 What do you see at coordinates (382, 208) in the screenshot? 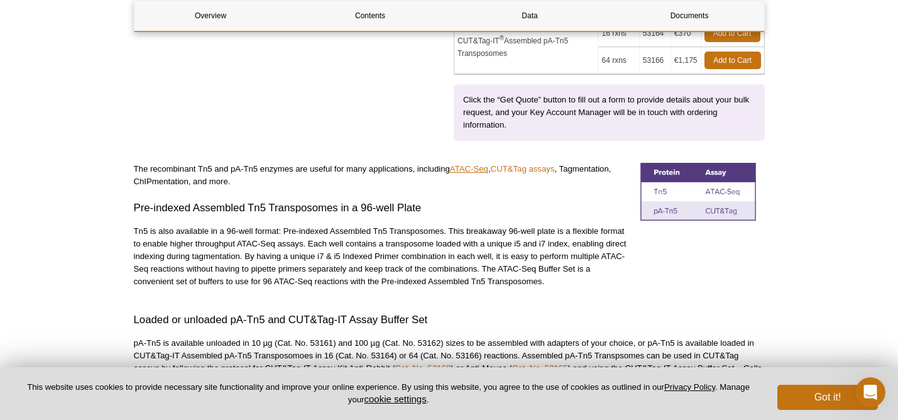
I see `h3: Pre-indexed Assembled Tn5 Transposomes in a 96-well Plate` at bounding box center [382, 208].